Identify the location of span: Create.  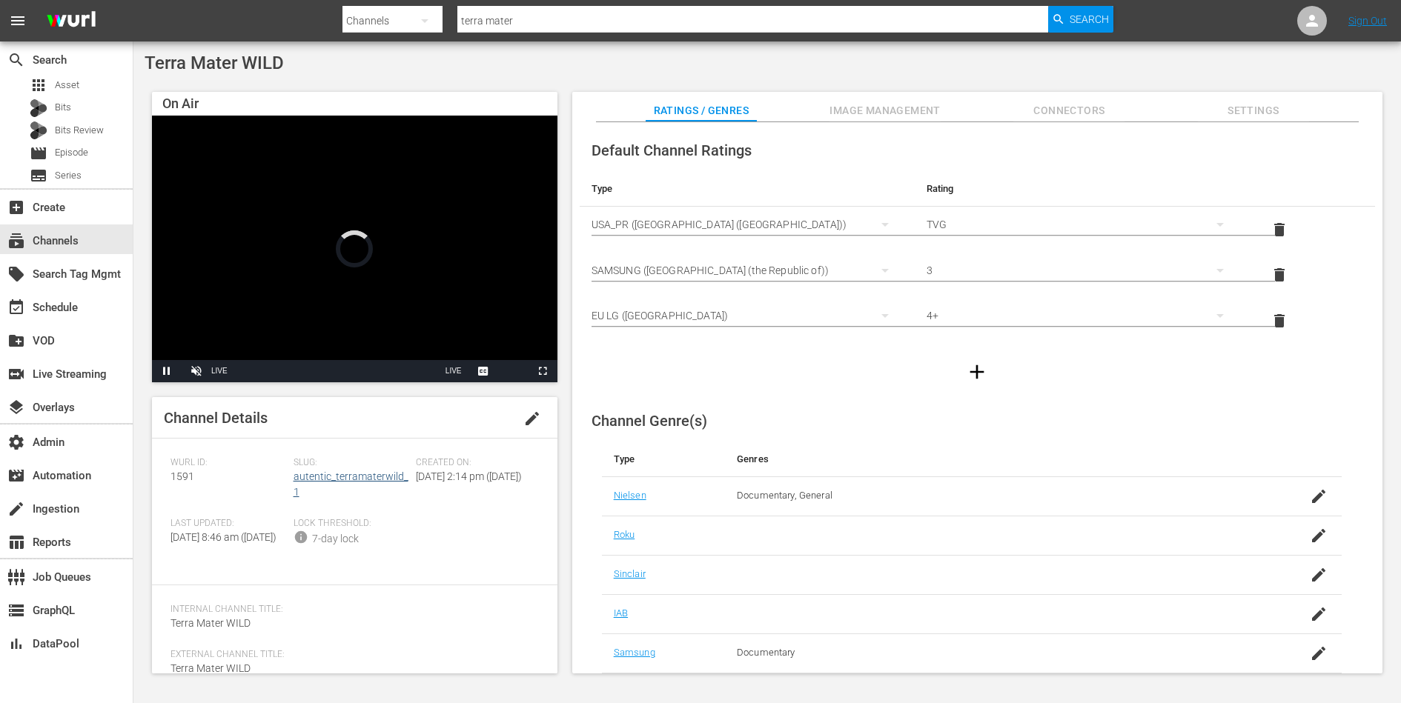
(16, 208).